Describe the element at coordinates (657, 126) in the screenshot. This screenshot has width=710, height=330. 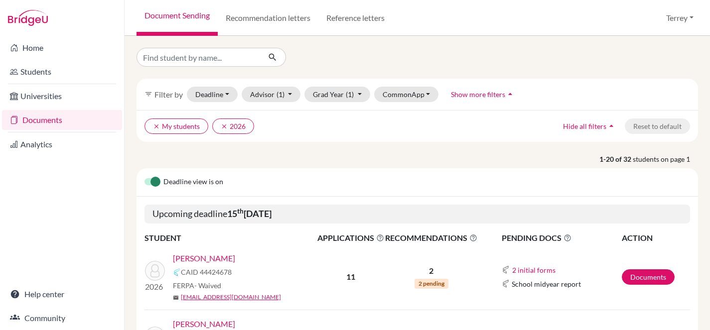
I see `button: Reset to default` at that location.